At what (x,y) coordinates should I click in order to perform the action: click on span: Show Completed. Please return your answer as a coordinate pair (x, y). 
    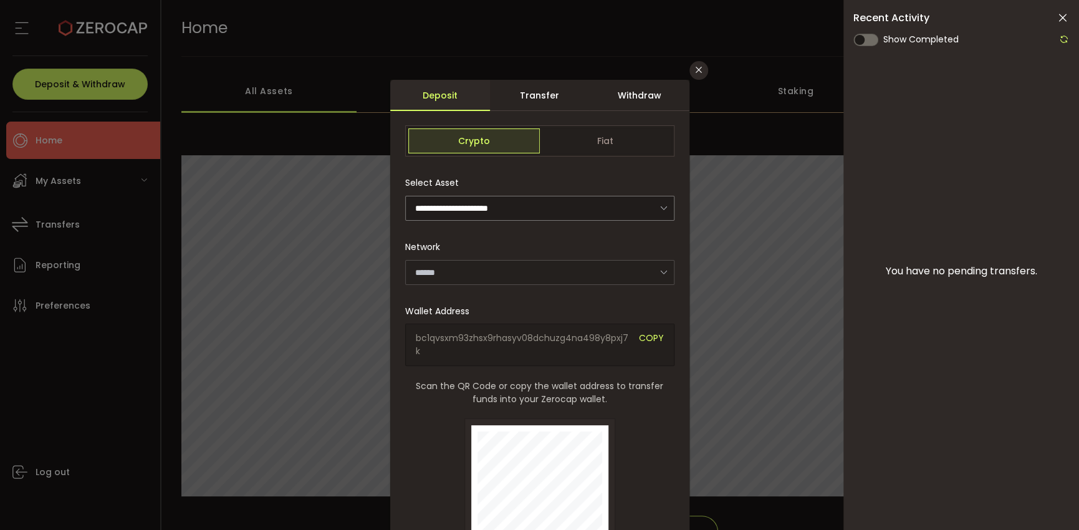
    Looking at the image, I should click on (921, 39).